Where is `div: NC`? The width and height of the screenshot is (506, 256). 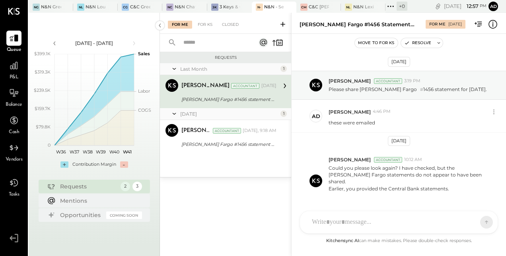 div: NC is located at coordinates (170, 7).